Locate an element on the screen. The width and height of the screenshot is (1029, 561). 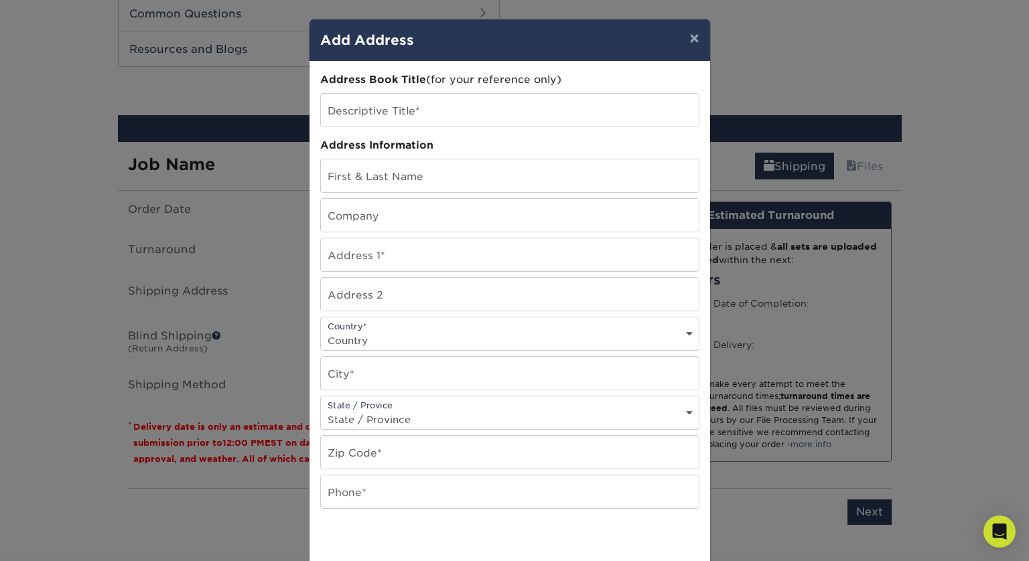
h4: Add Address is located at coordinates (510, 40).